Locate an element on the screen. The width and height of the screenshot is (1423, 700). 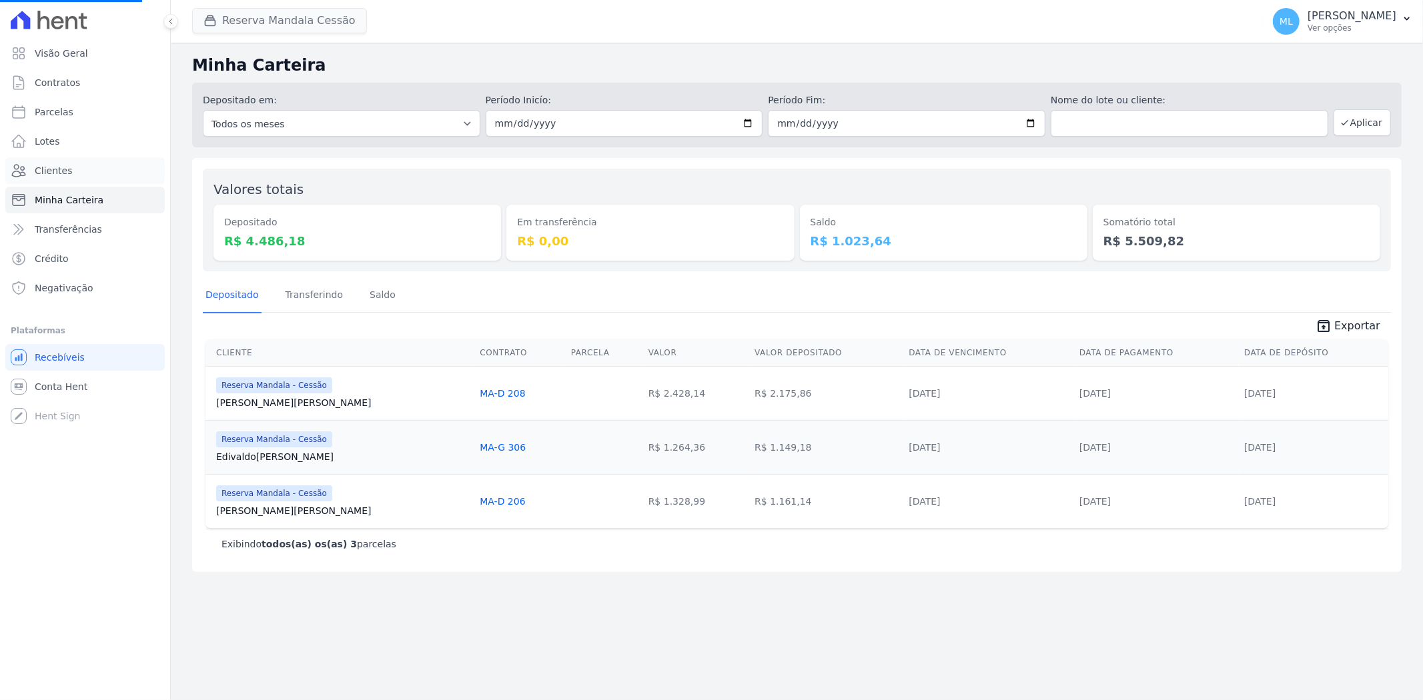
a: Parcelas is located at coordinates (85, 112).